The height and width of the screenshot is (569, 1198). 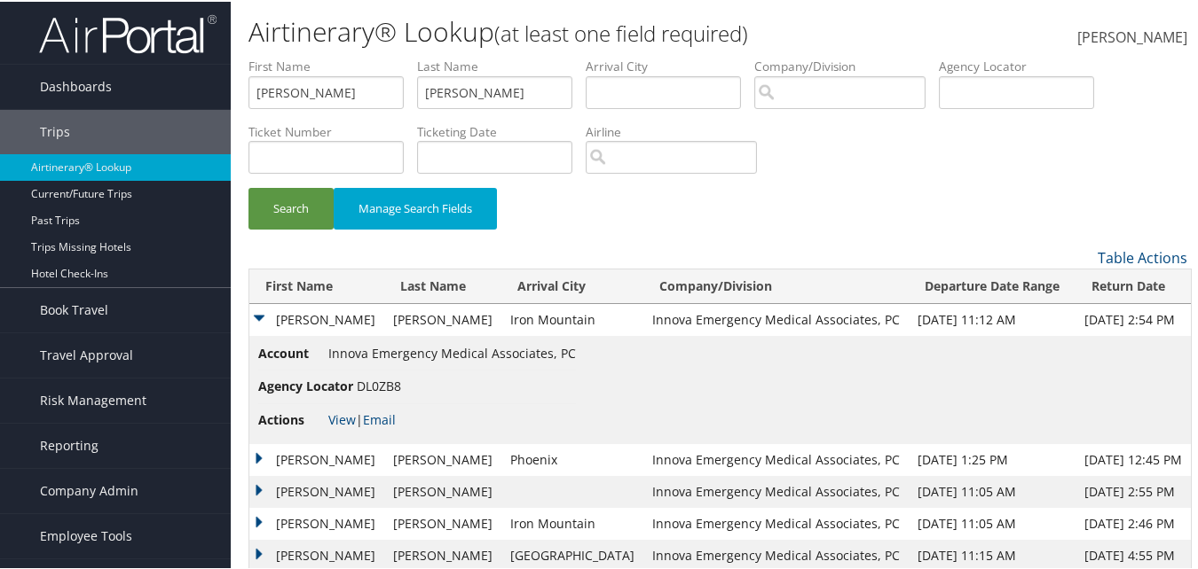 What do you see at coordinates (305, 385) in the screenshot?
I see `span: Agency Locator` at bounding box center [305, 385].